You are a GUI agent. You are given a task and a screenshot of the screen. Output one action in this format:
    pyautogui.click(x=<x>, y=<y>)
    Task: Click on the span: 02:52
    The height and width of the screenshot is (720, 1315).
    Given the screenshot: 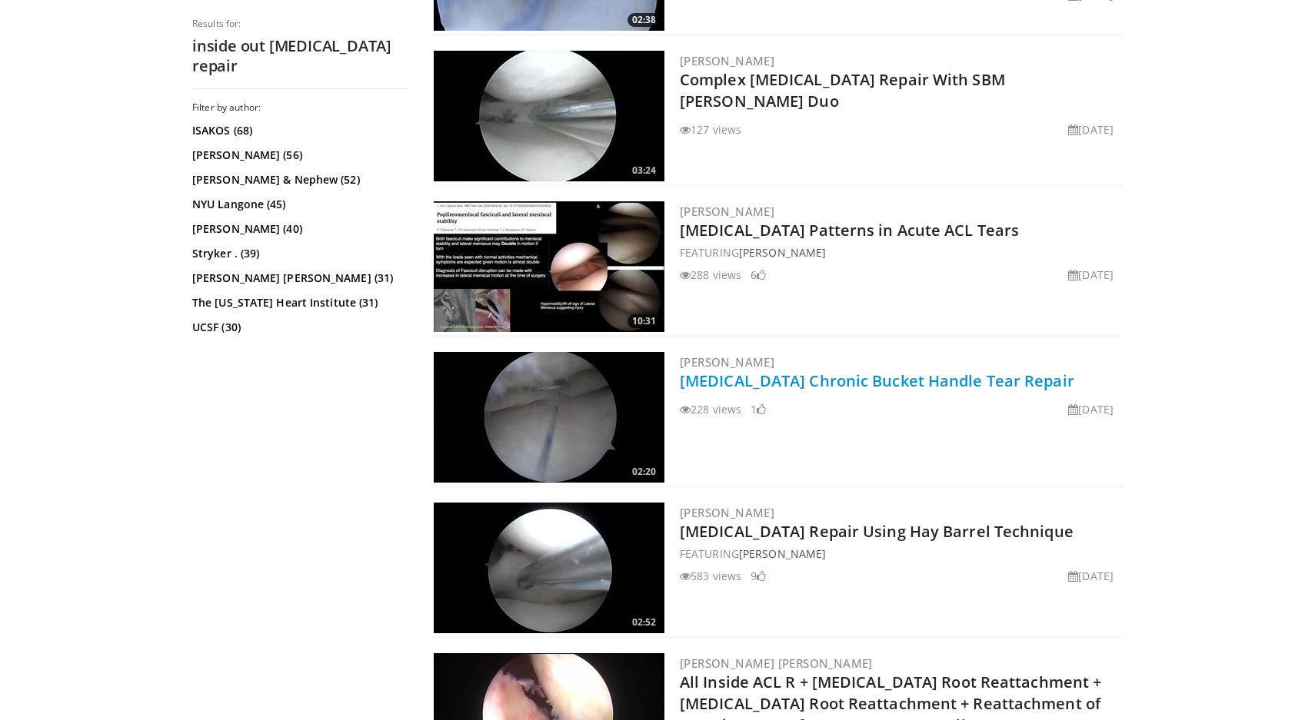 What is the action you would take?
    pyautogui.click(x=644, y=623)
    